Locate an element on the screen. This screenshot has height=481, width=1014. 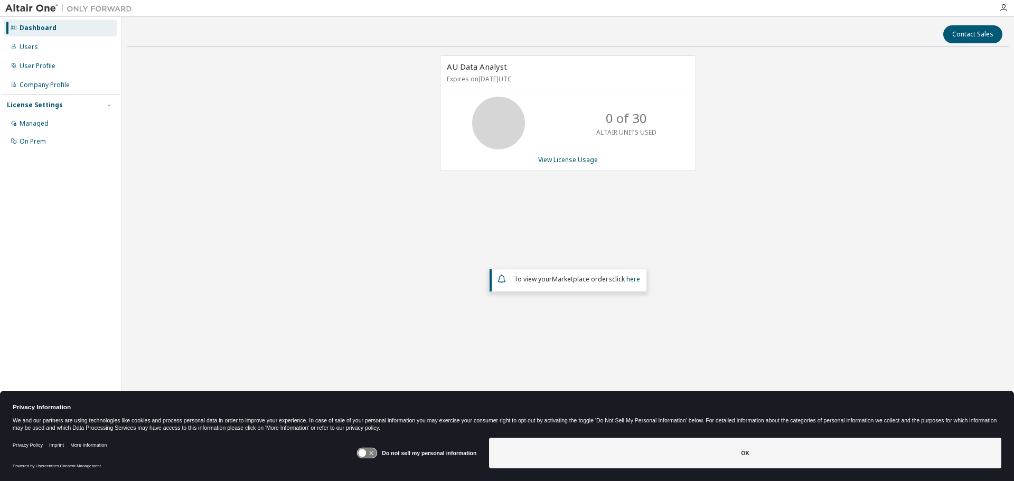
span: AU Data Analyst is located at coordinates (477, 67).